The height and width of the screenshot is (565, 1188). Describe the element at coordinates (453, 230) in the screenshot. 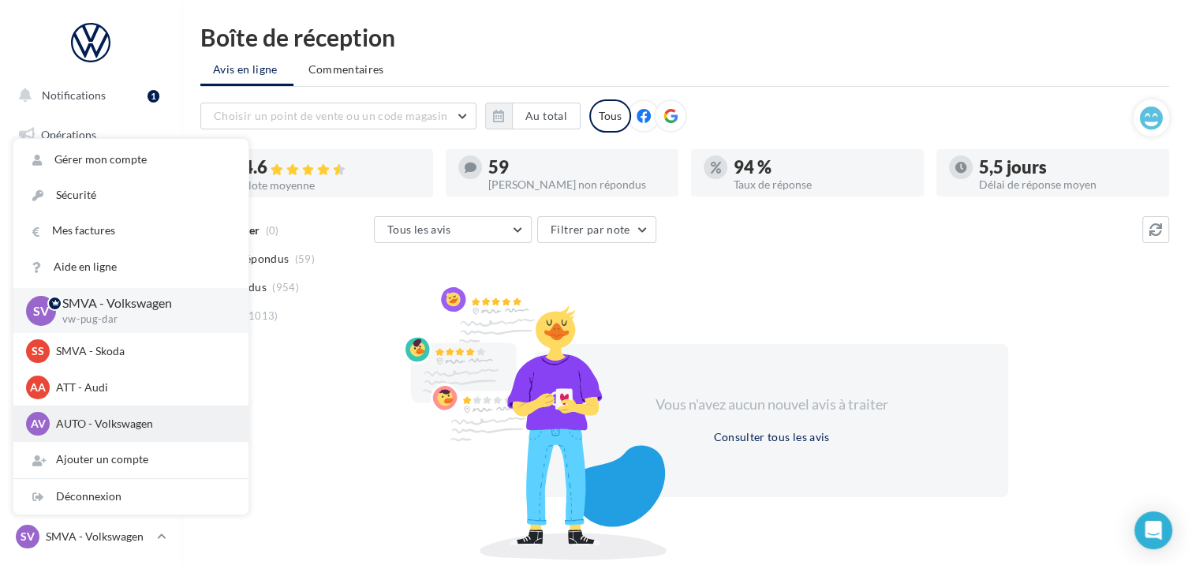

I see `button: Tous les avis` at that location.